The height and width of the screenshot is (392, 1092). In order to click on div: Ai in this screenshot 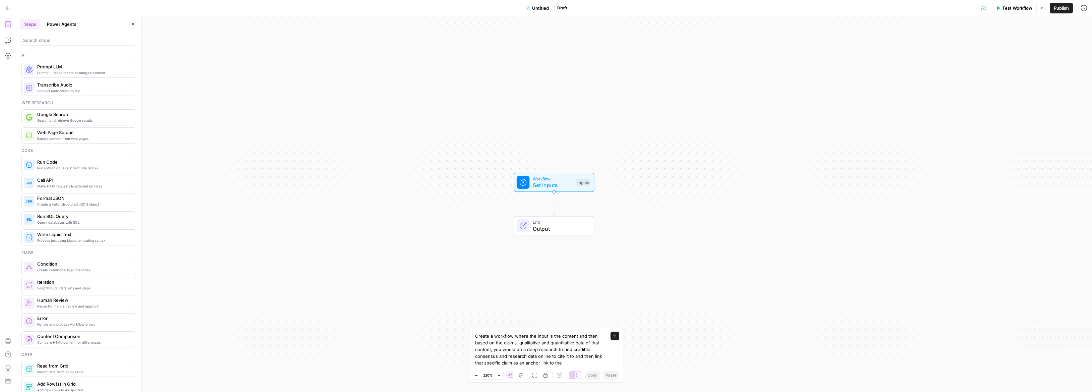, I will do `click(79, 55)`.